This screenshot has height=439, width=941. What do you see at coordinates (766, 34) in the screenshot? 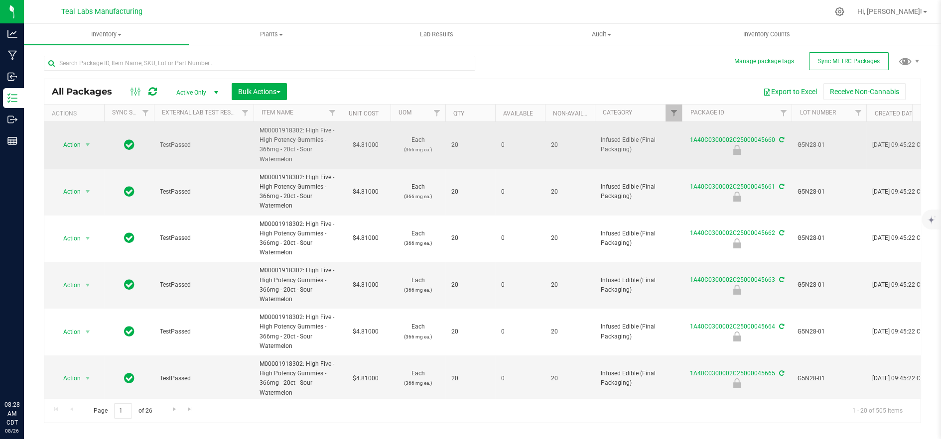
I see `span: Inventory Counts` at bounding box center [766, 34].